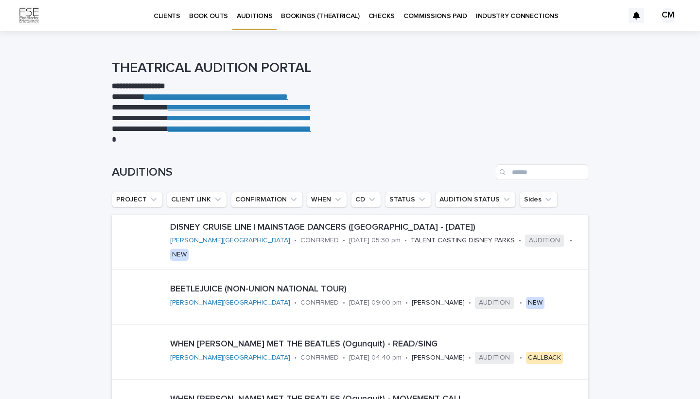 The width and height of the screenshot is (700, 399). Describe the element at coordinates (366, 199) in the screenshot. I see `button: CD` at that location.